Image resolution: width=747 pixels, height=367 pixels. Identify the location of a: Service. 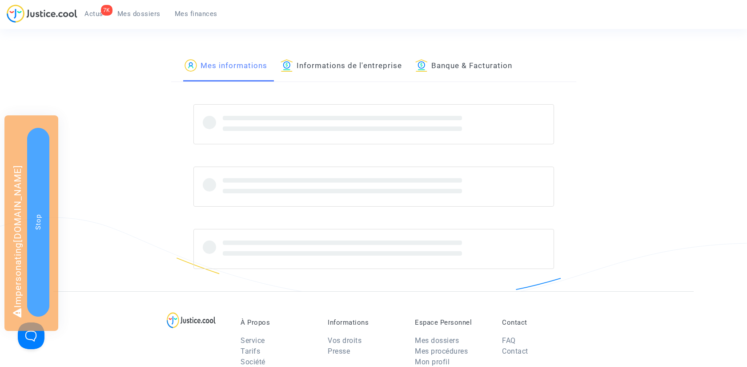
(253, 340).